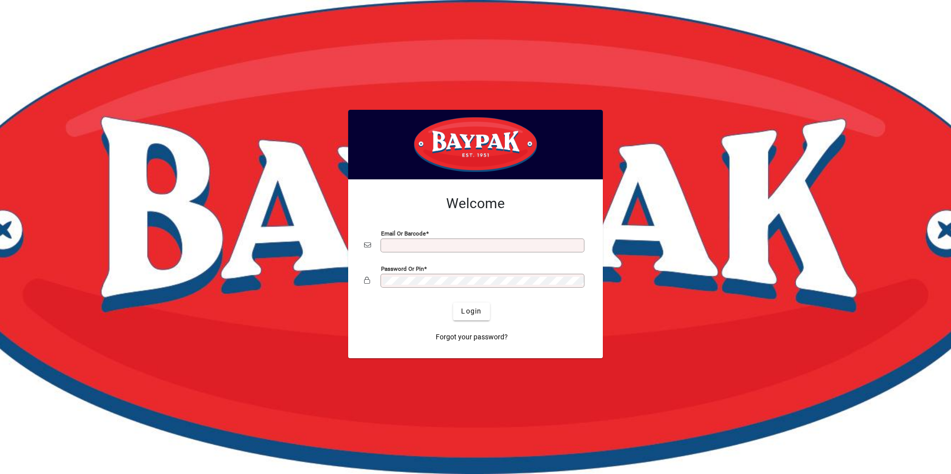 The image size is (951, 474). I want to click on h2: Welcome, so click(475, 204).